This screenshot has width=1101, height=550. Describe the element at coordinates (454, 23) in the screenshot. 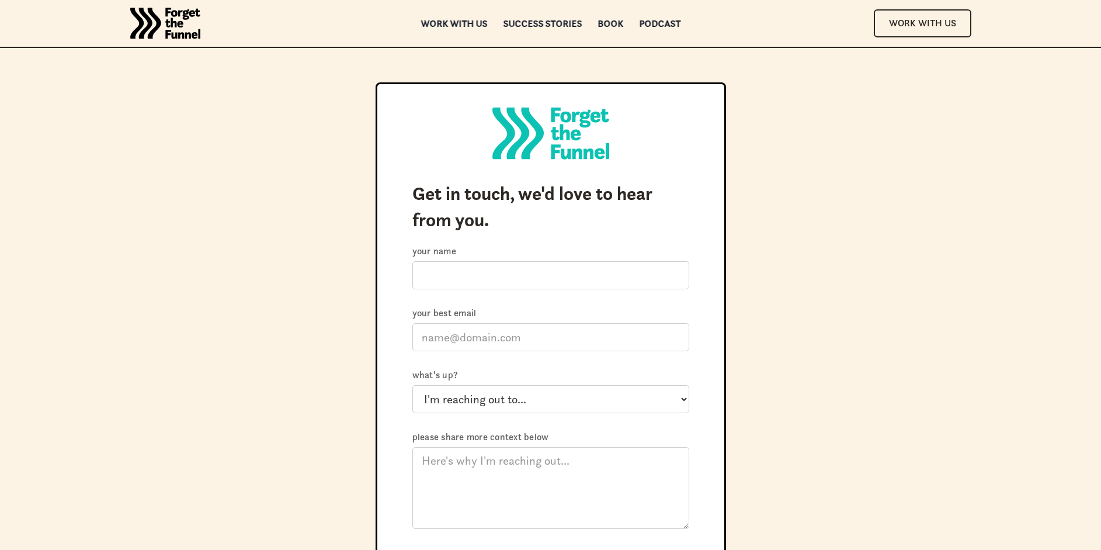

I see `a: Work with us` at that location.